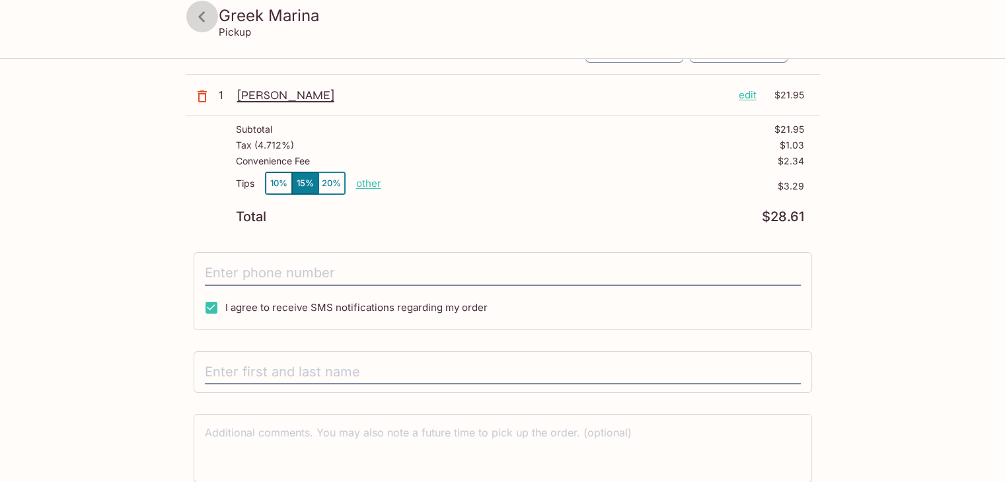 The width and height of the screenshot is (1005, 482). I want to click on p: $28.61, so click(783, 217).